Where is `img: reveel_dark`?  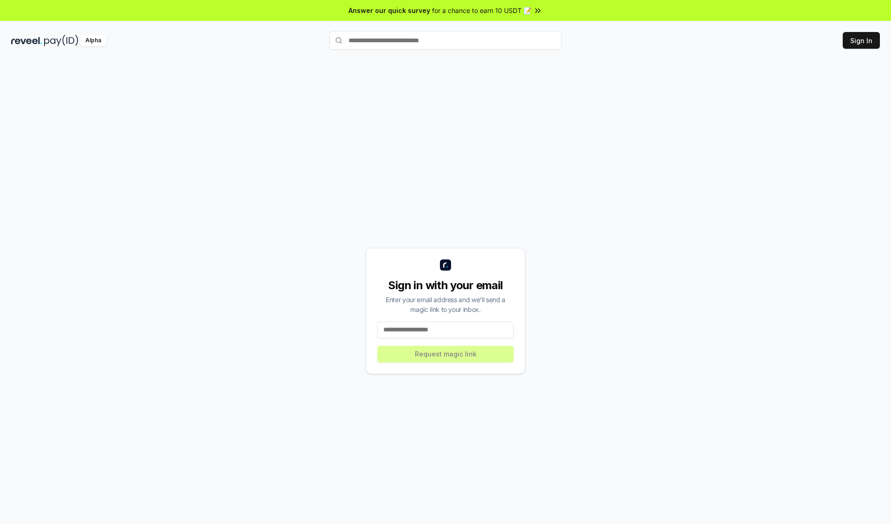
img: reveel_dark is located at coordinates (26, 40).